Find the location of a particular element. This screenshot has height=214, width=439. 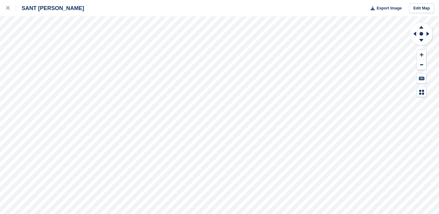

button: Zoom Out is located at coordinates (421, 65).